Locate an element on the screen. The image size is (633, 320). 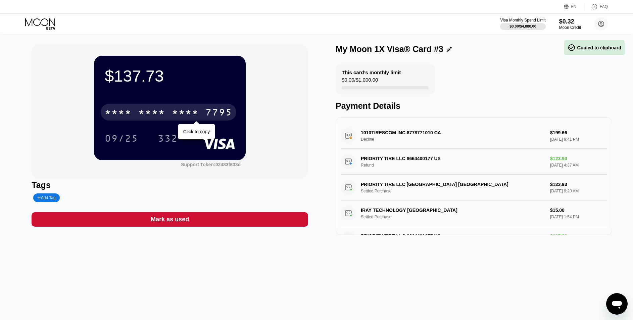
div: $0.00 / $4,000.00 is located at coordinates (523, 26).